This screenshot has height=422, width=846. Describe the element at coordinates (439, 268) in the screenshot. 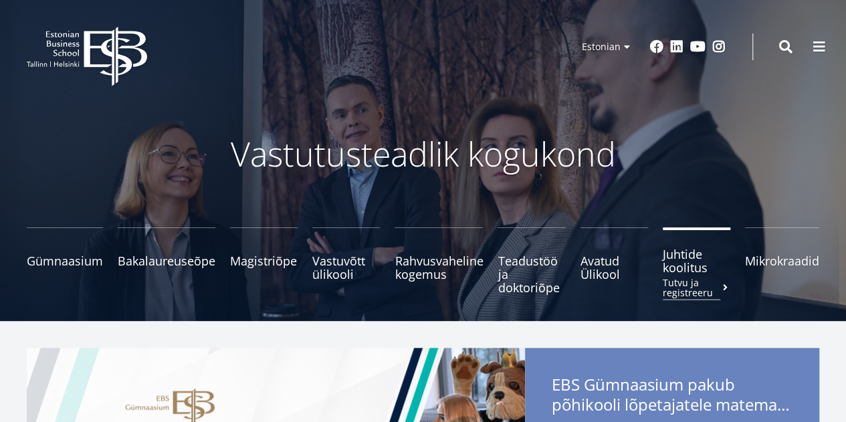

I see `span: Rahvusvaheline kogemus` at that location.